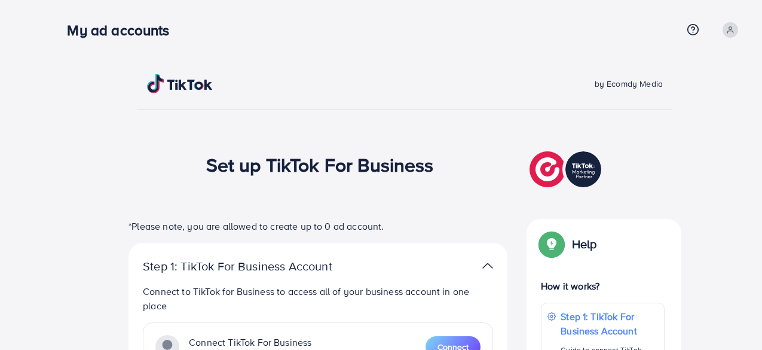  I want to click on img: Popup guide, so click(551, 244).